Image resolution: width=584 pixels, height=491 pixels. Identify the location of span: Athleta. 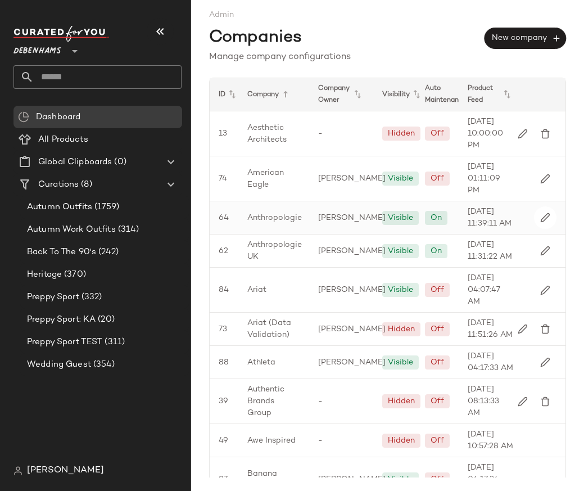
(261, 362).